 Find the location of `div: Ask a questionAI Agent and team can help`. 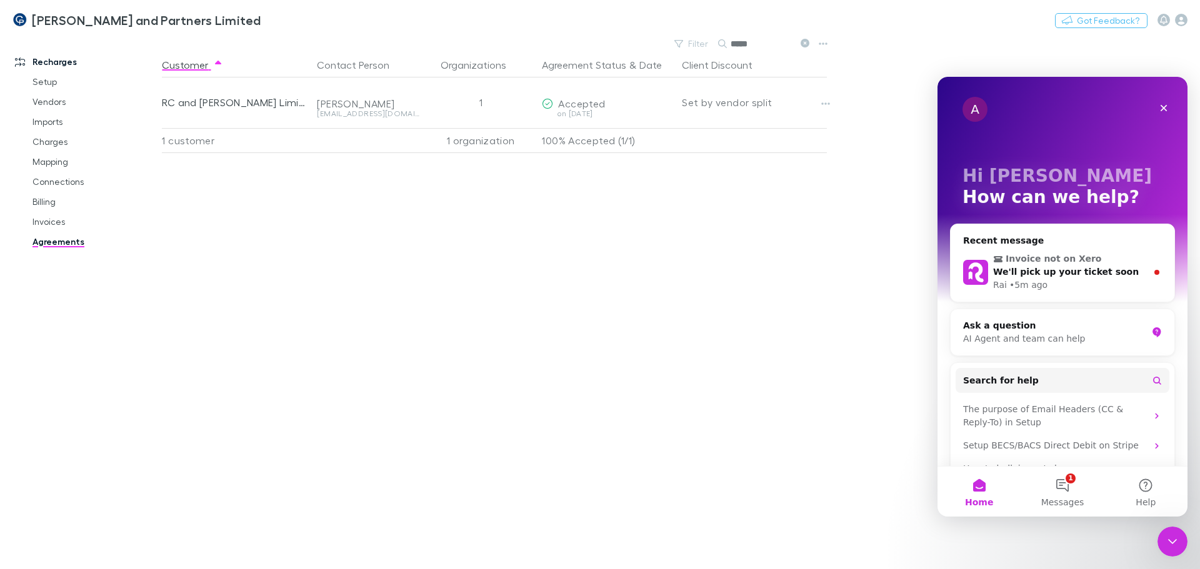

div: Ask a questionAI Agent and team can help is located at coordinates (125, 256).